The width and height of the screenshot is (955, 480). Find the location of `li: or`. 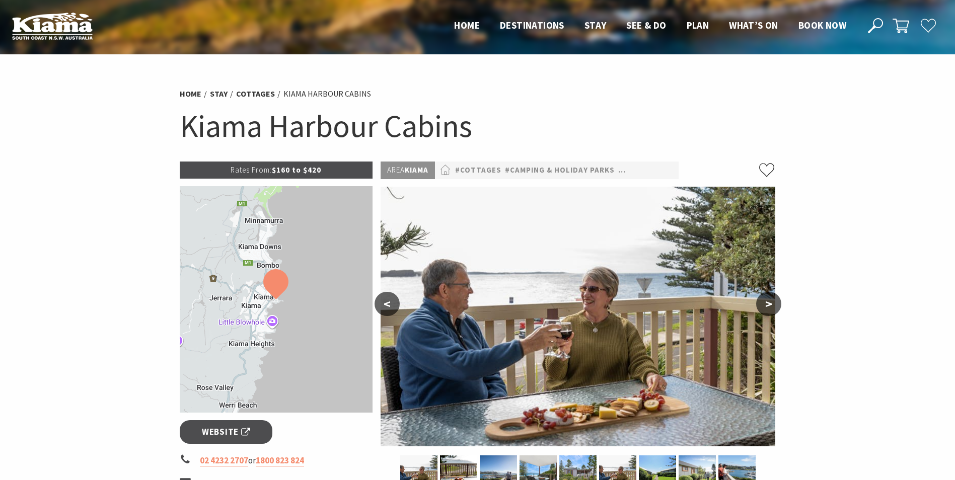

li: or is located at coordinates (276, 461).